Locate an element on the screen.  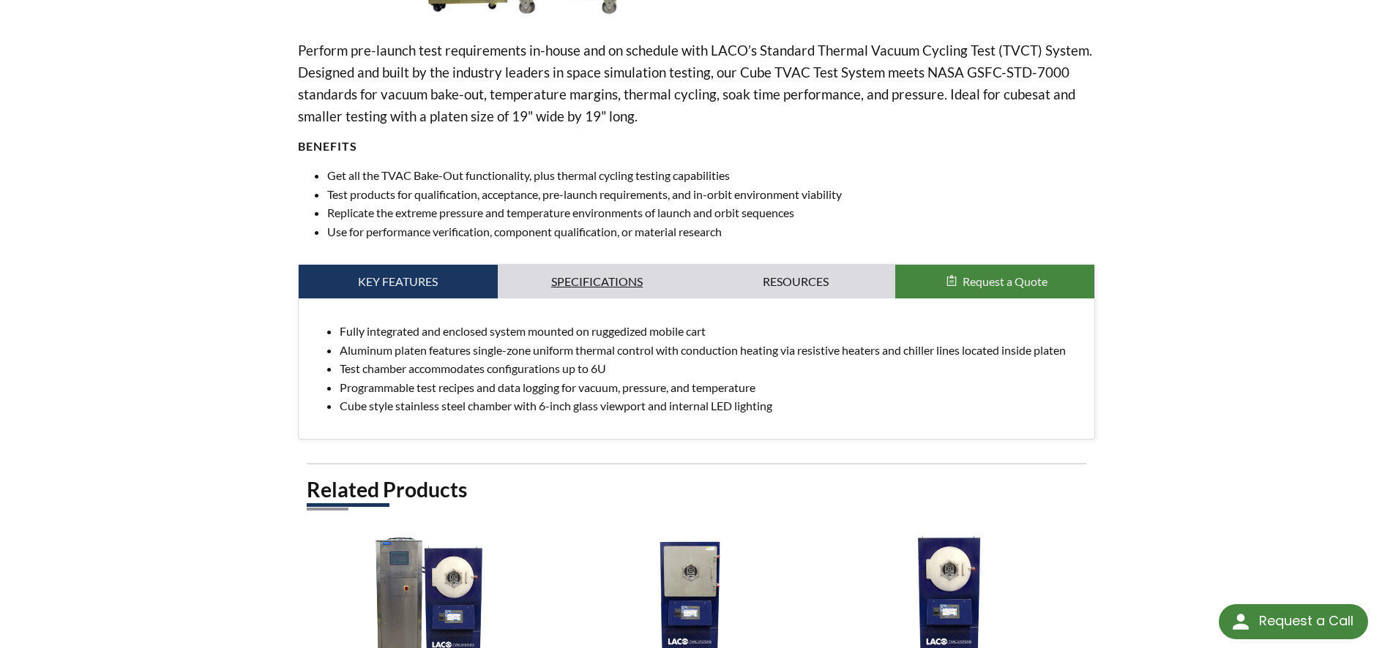
li: Get all the TVAC Bake-Out functionality, plus thermal cycling testing capabilities is located at coordinates (711, 176).